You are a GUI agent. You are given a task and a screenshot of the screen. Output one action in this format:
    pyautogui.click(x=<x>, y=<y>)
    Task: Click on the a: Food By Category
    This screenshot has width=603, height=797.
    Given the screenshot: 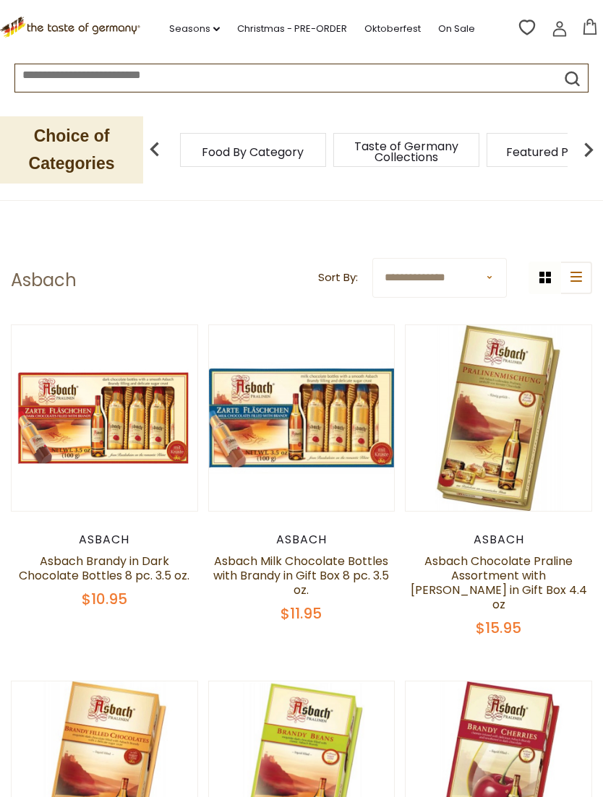 What is the action you would take?
    pyautogui.click(x=252, y=152)
    